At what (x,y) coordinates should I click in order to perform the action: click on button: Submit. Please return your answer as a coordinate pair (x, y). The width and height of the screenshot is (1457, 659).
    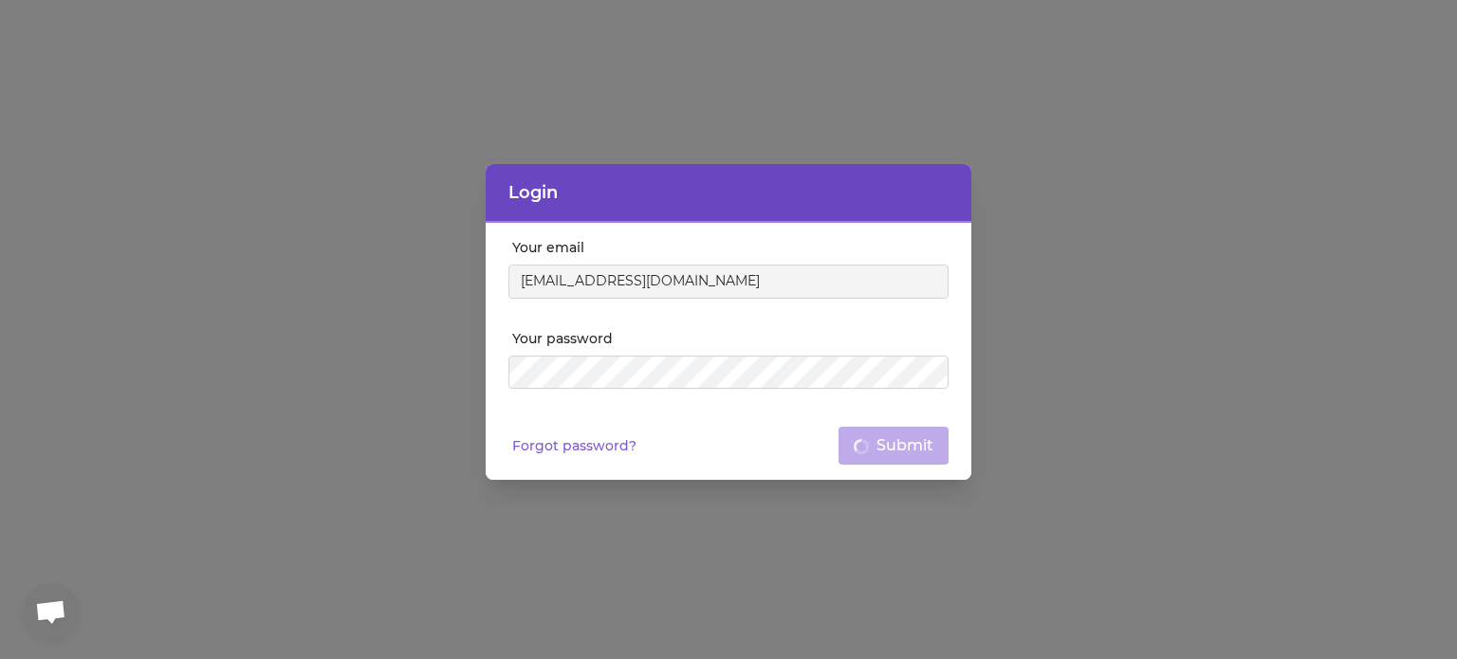
    Looking at the image, I should click on (894, 446).